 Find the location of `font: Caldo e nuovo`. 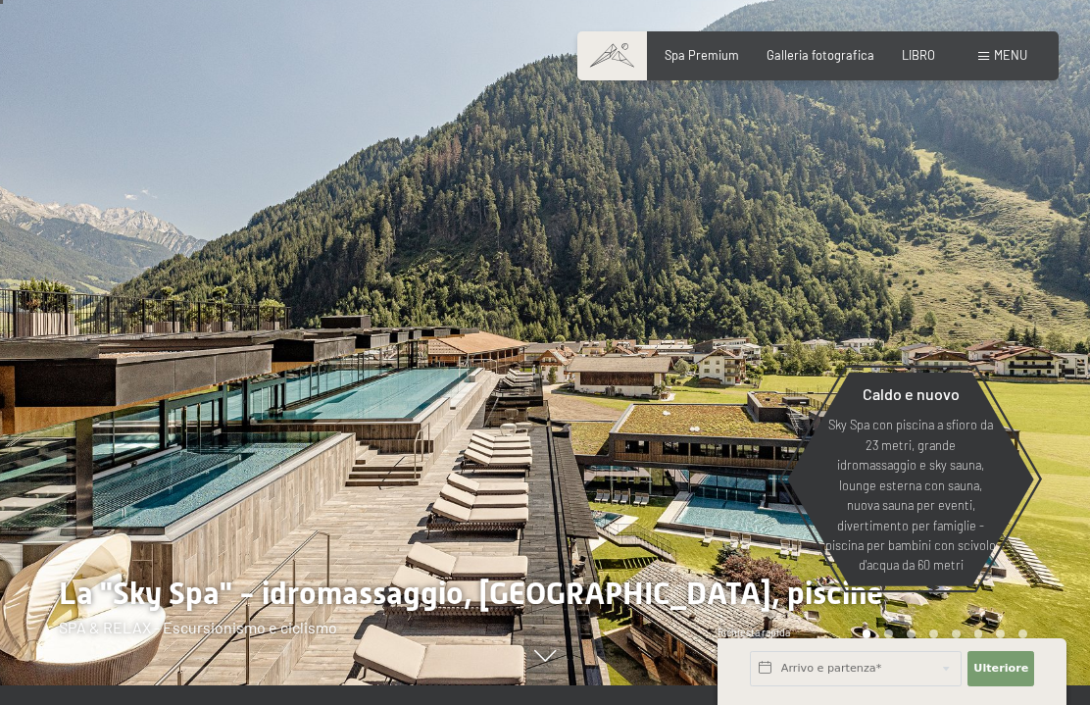

font: Caldo e nuovo is located at coordinates (911, 393).